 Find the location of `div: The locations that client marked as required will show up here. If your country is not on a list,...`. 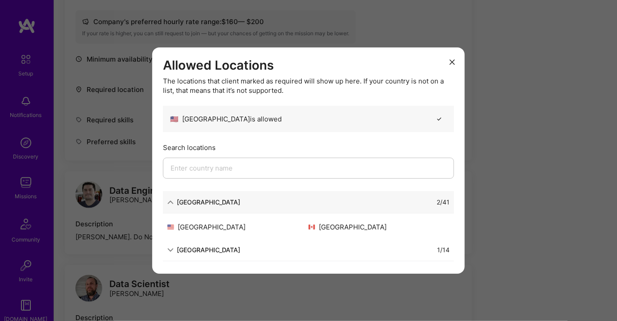

div: The locations that client marked as required will show up here. If your country is not on a list,... is located at coordinates (308, 86).